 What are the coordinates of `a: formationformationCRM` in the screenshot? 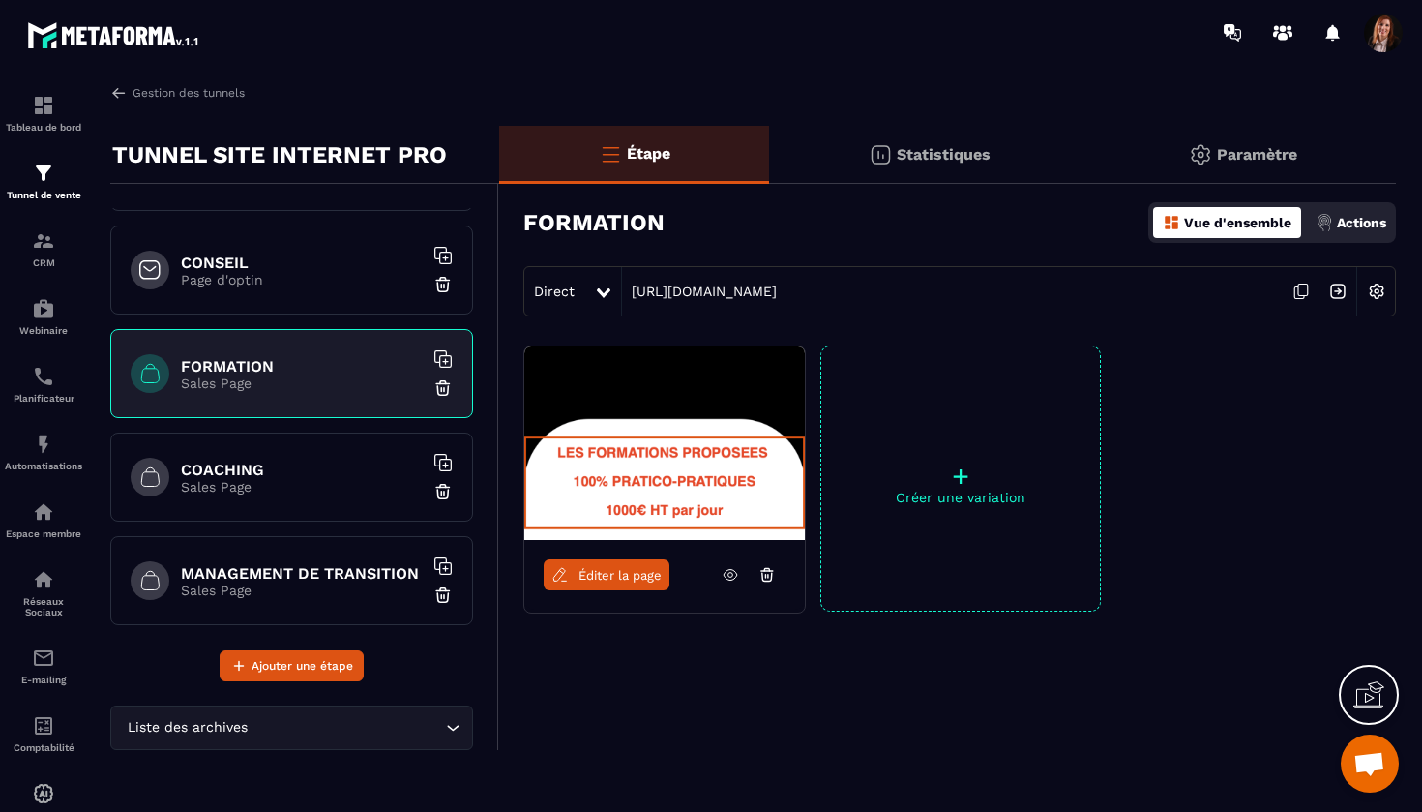 It's located at (44, 249).